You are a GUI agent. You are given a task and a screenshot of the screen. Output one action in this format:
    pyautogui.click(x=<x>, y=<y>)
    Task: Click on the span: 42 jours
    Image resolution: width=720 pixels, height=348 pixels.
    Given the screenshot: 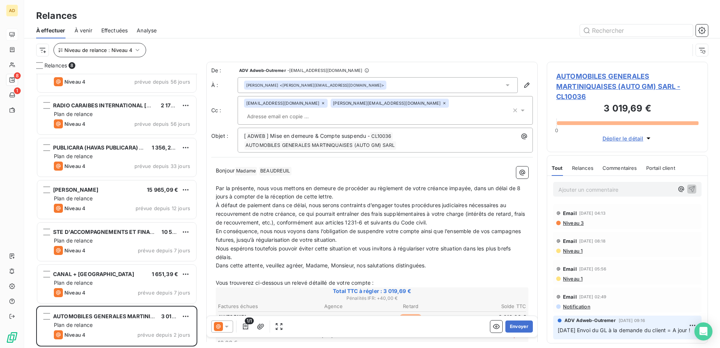 What is the action you would take?
    pyautogui.click(x=410, y=317)
    